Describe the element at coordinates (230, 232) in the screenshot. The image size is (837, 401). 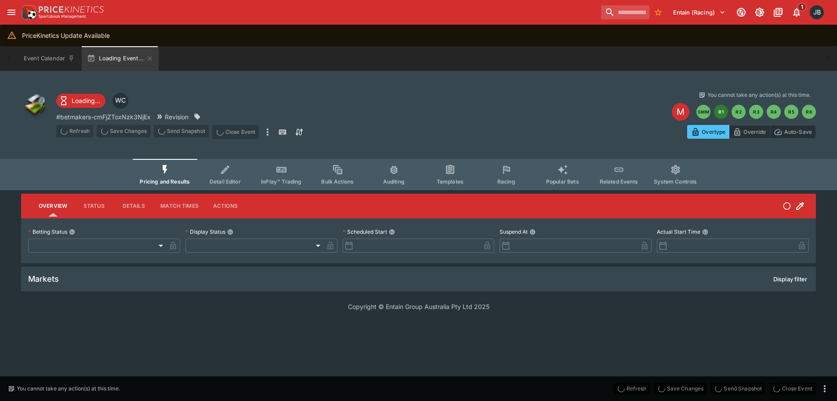
I see `button: Display Status` at that location.